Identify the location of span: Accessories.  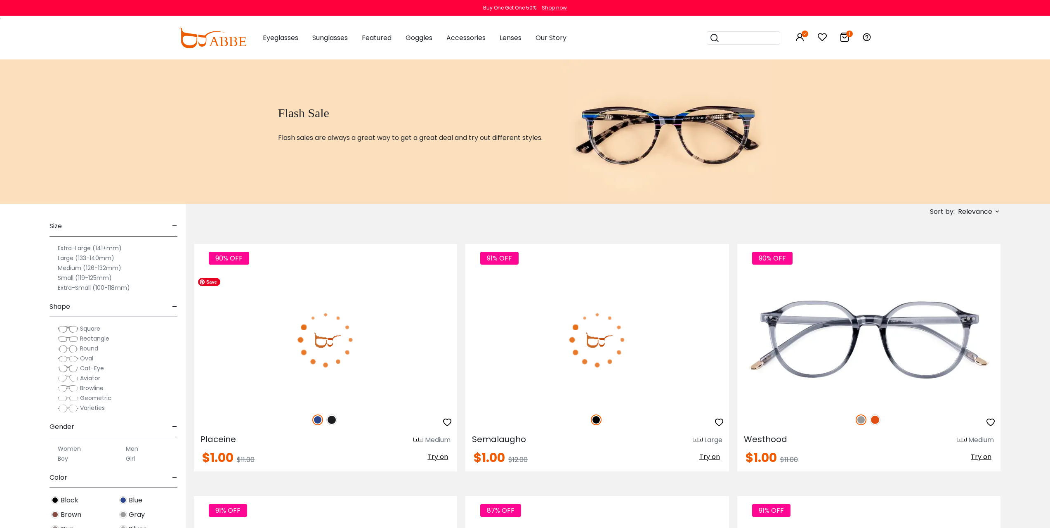
(466, 38).